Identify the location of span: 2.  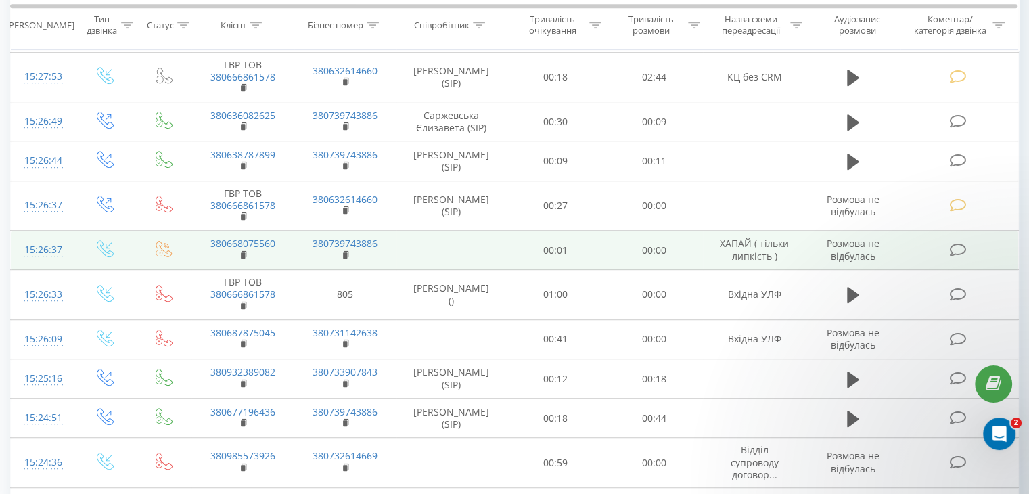
(1016, 423).